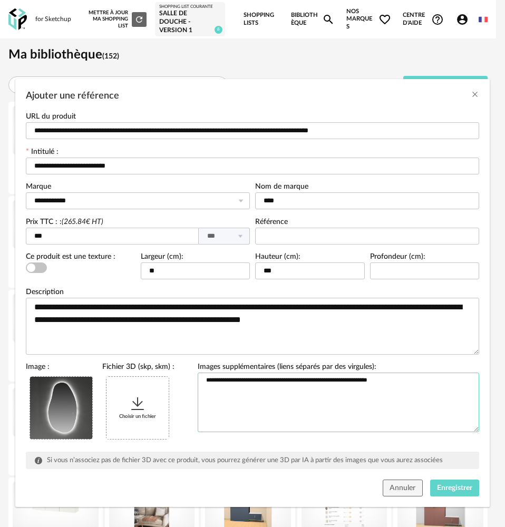 The height and width of the screenshot is (527, 505). I want to click on span: Ajouter une référence, so click(72, 96).